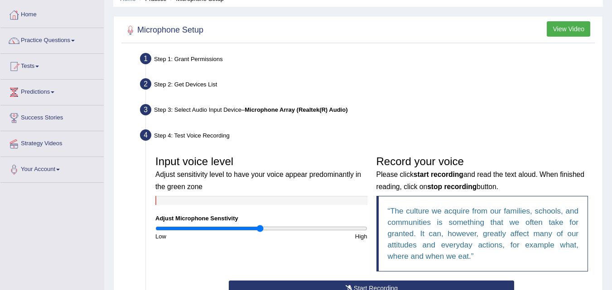 The image size is (612, 290). I want to click on h3: Input voice level, so click(261, 173).